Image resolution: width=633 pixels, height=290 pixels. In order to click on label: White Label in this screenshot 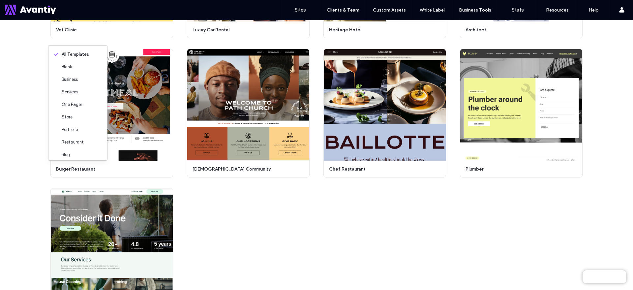, I will do `click(432, 10)`.